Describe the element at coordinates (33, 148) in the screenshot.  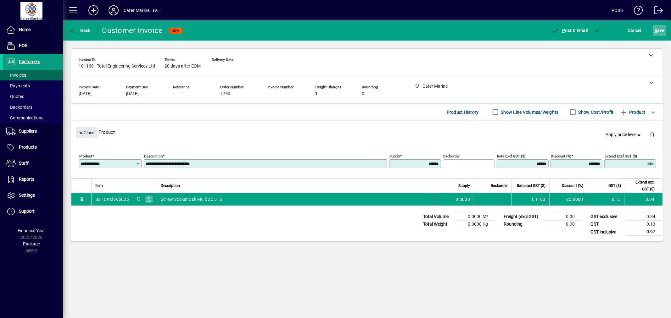
I see `a: Products` at that location.